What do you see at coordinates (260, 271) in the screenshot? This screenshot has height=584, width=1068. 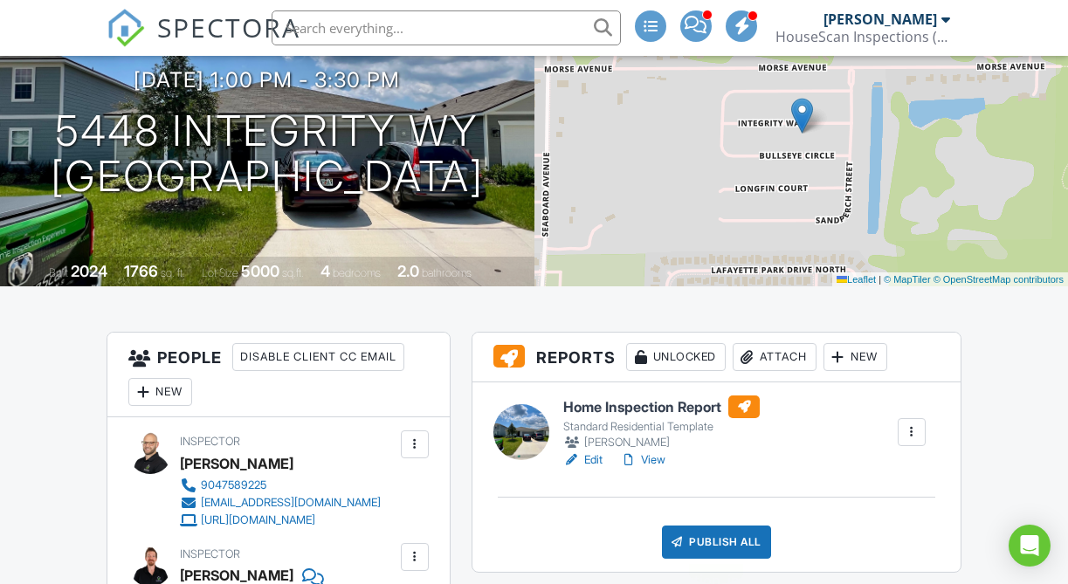 I see `div: 5000` at bounding box center [260, 271].